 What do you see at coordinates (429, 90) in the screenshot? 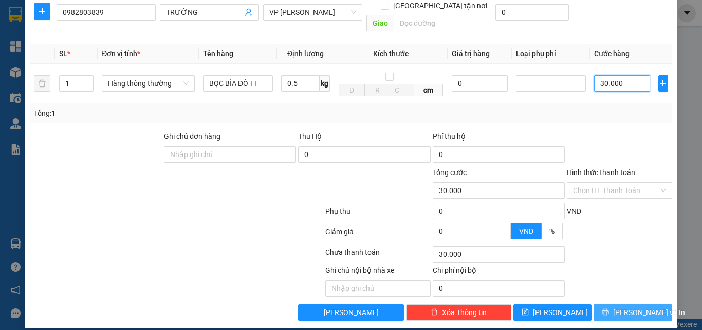
I see `span: cm` at bounding box center [429, 90].